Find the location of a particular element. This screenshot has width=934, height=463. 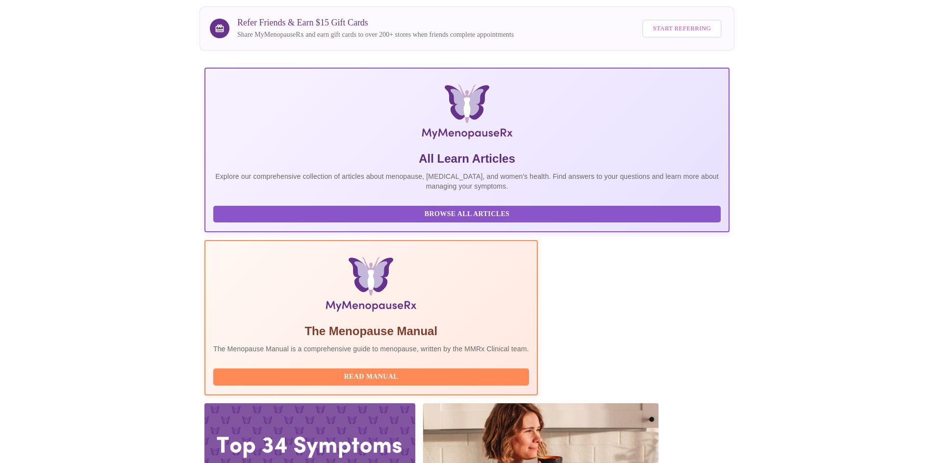

h5: The Menopause Manual is located at coordinates (371, 331).